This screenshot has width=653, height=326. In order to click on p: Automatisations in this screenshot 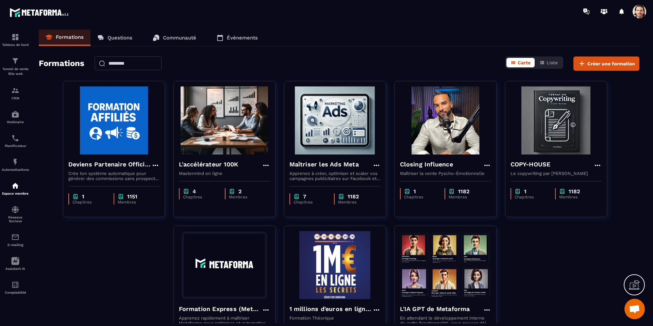, I will do `click(15, 169)`.